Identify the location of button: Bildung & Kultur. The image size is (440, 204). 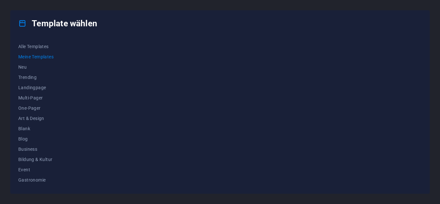
(37, 159).